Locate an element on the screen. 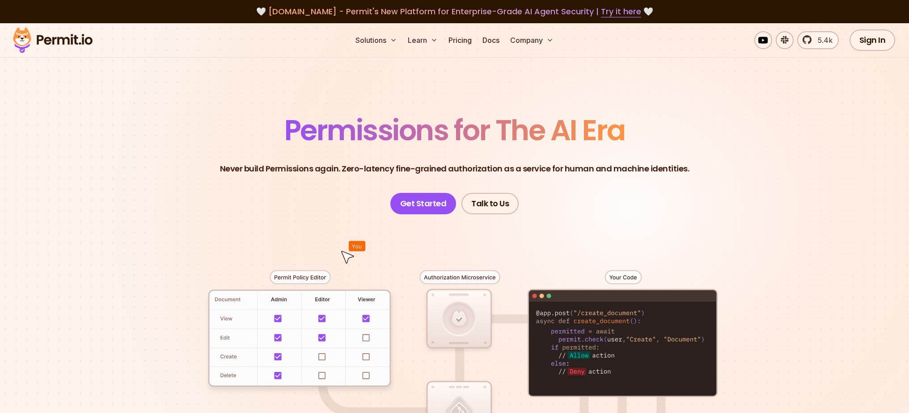  img: Permit logo is located at coordinates (53, 40).